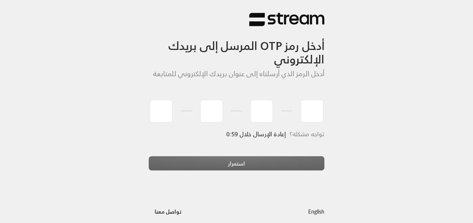  I want to click on button: تواصل معنا, so click(168, 212).